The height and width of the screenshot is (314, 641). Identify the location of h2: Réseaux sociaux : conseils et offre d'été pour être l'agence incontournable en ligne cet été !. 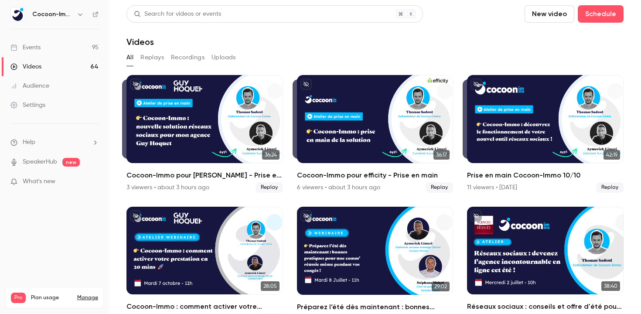
(545, 306).